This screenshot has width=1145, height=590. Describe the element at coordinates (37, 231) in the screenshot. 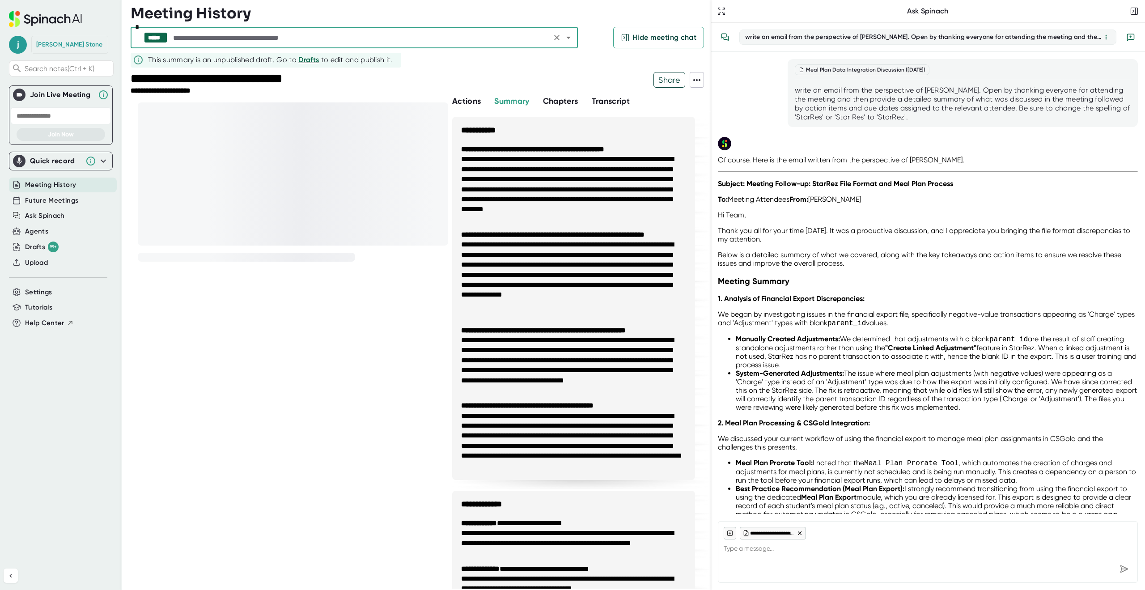

I see `button: Agents` at that location.